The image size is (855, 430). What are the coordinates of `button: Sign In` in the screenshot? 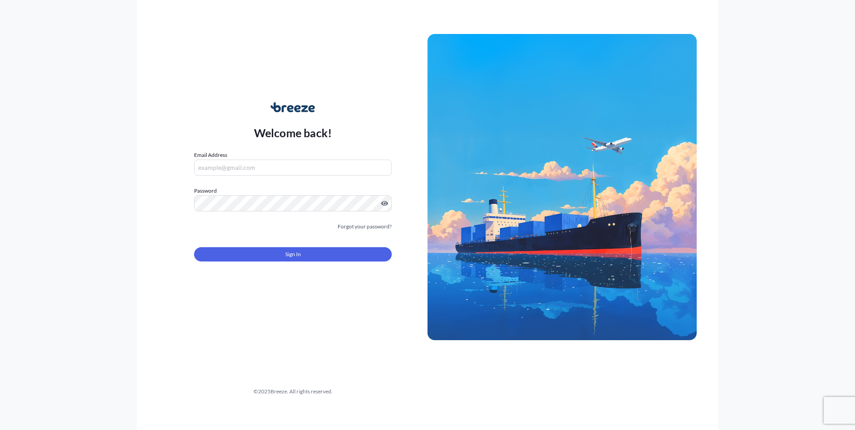 It's located at (293, 254).